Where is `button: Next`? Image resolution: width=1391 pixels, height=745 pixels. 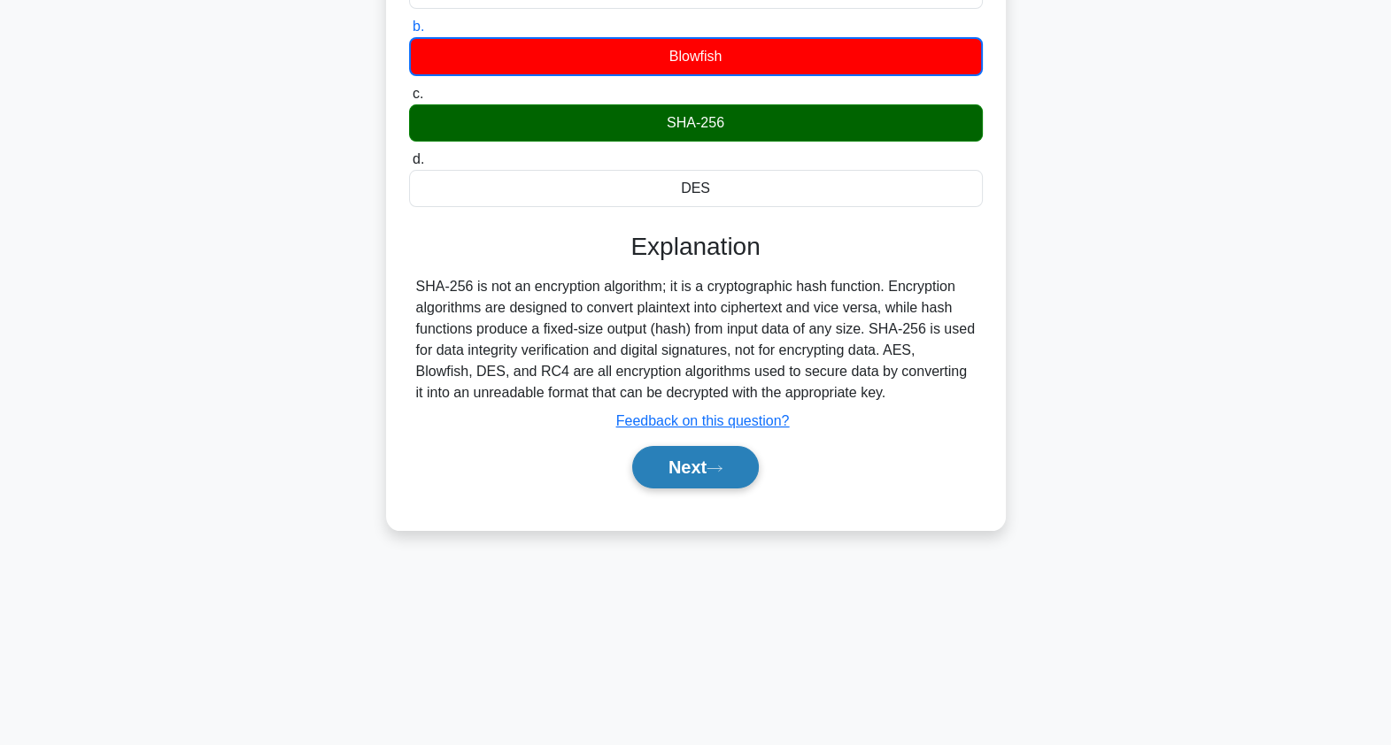
button: Next is located at coordinates (695, 467).